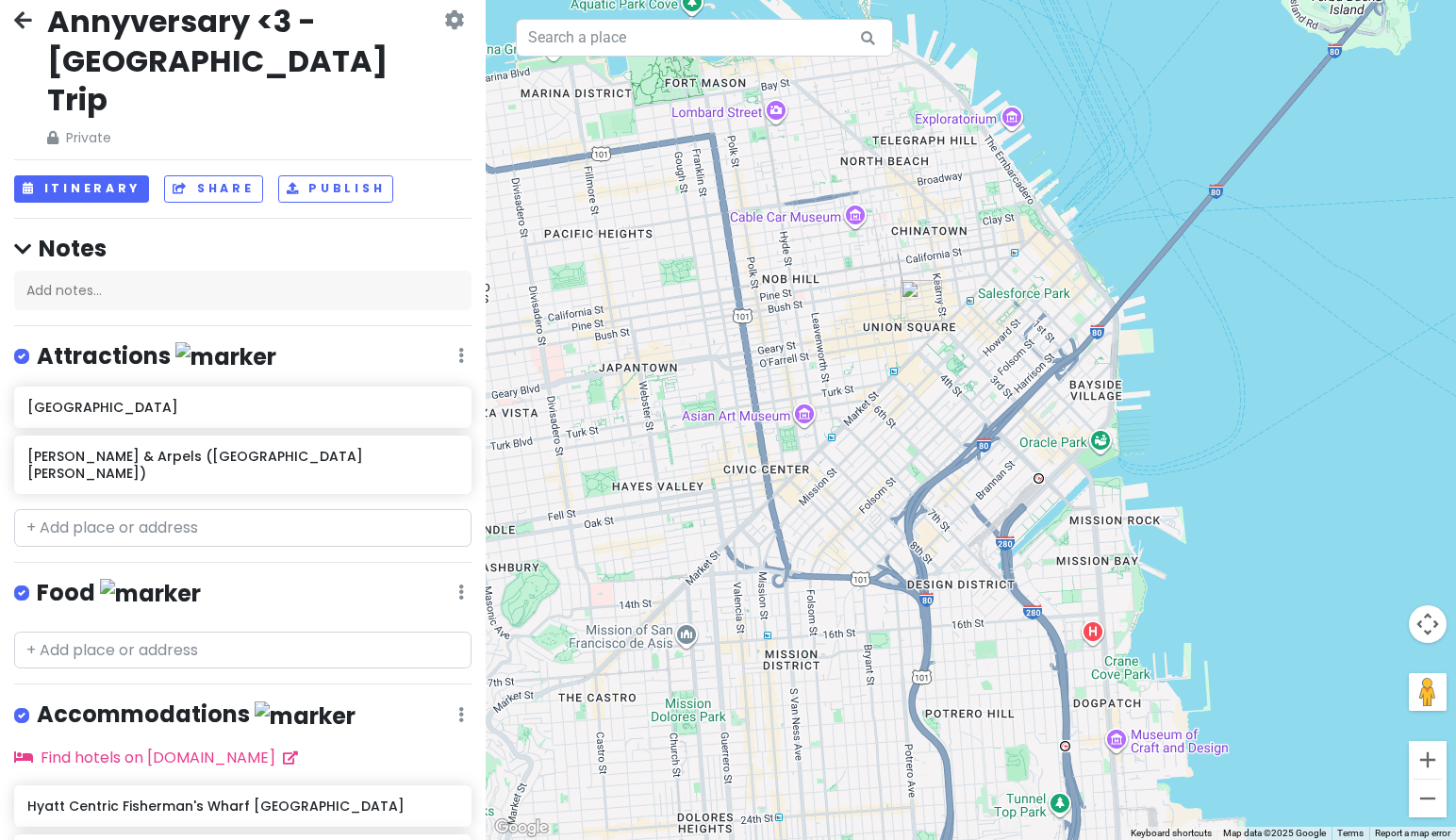  What do you see at coordinates (1351, 832) in the screenshot?
I see `a: Terms (opens in new tab)` at bounding box center [1351, 832].